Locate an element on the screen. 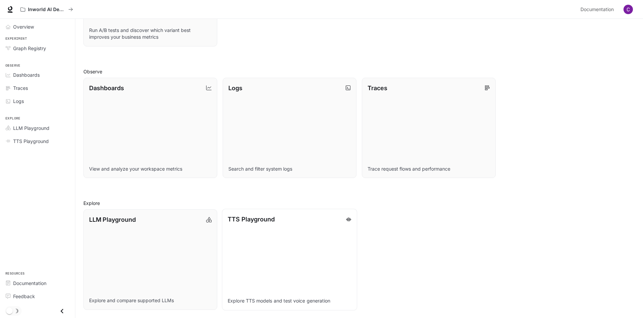 The width and height of the screenshot is (643, 318). a: LogsSearch and filter system logs is located at coordinates (289, 128).